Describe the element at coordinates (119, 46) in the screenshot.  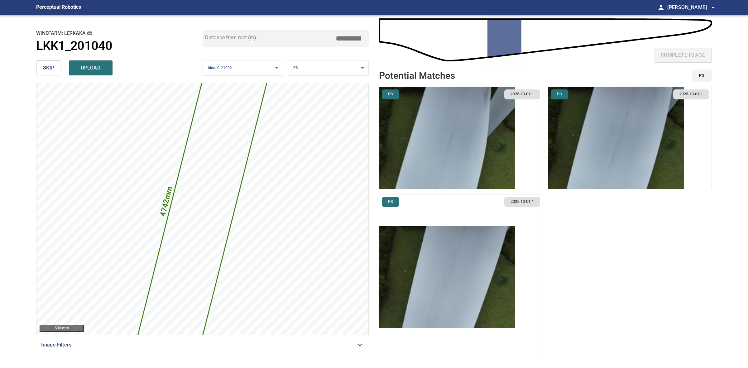
I see `a: LKK1_201040` at that location.